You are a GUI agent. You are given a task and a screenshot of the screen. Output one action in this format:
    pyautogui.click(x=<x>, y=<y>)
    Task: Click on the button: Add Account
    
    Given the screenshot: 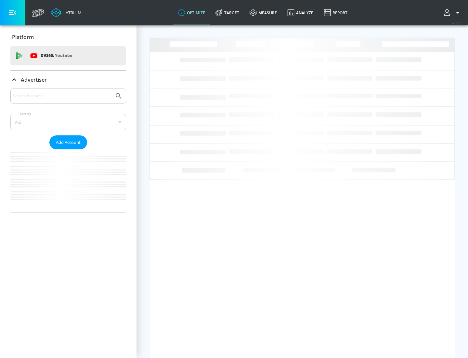 What is the action you would take?
    pyautogui.click(x=68, y=142)
    